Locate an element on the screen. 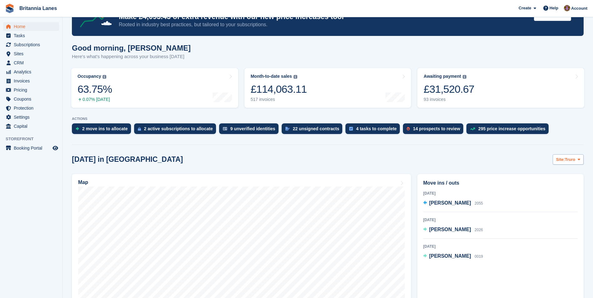 The height and width of the screenshot is (298, 593). a: 2 active subscriptions to allocate is located at coordinates (177, 130).